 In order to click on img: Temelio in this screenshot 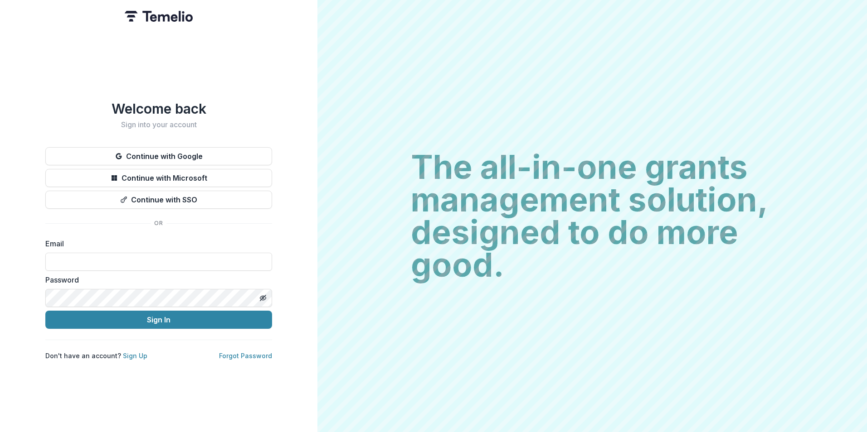, I will do `click(159, 16)`.